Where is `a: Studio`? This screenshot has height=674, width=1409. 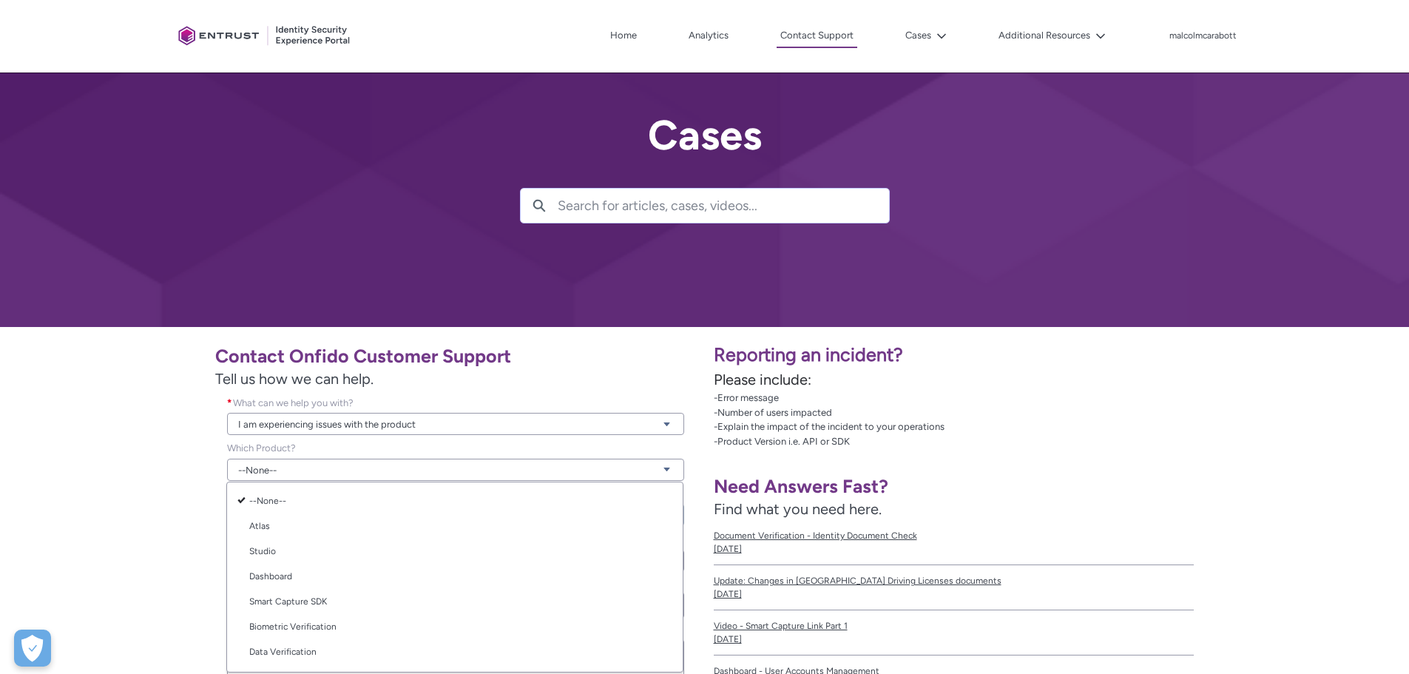
a: Studio is located at coordinates (455, 551).